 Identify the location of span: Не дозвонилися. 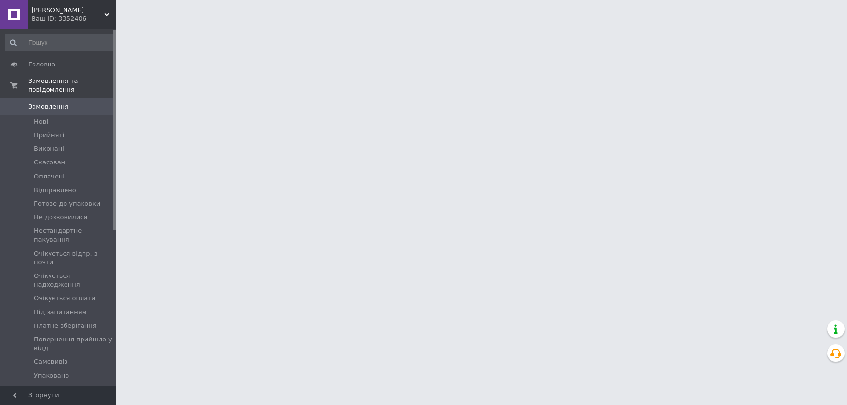
(61, 217).